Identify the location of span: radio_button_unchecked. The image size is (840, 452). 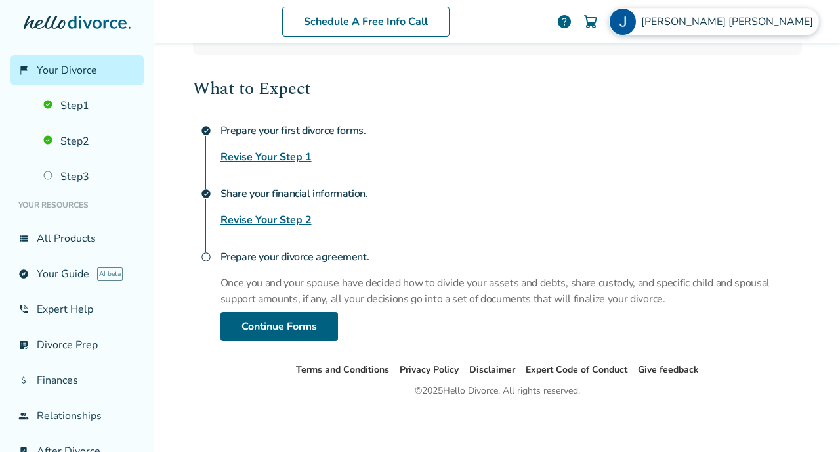
(206, 257).